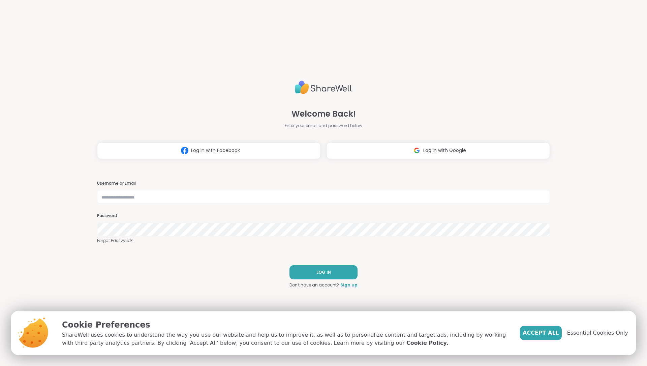  Describe the element at coordinates (323, 114) in the screenshot. I see `span: Welcome Back!` at that location.